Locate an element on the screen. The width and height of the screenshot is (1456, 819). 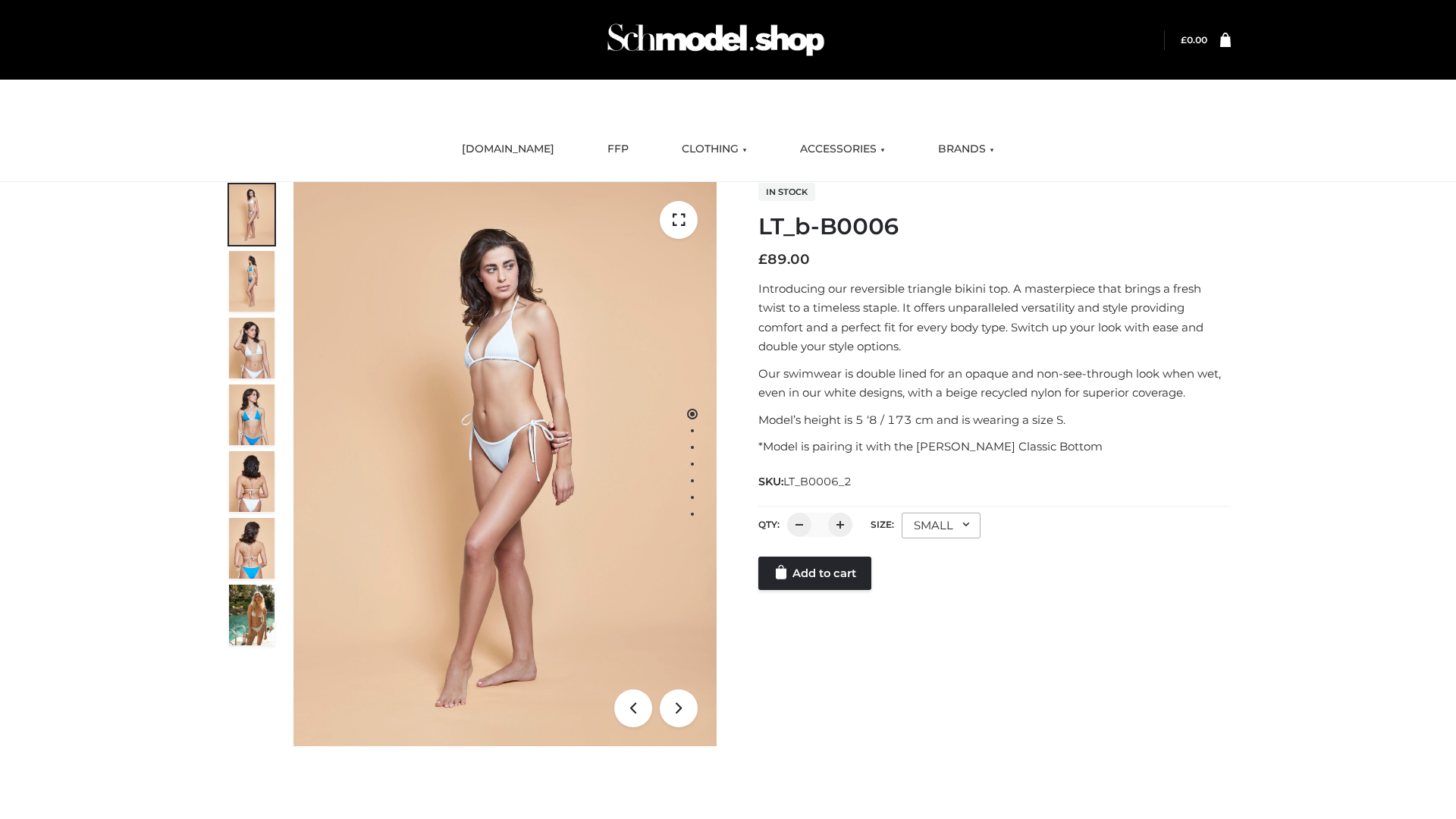
img: ArielClassicBikiniTop_CloudNine_AzureSky_OW114ECO_4-scaled.jpg is located at coordinates (252, 415).